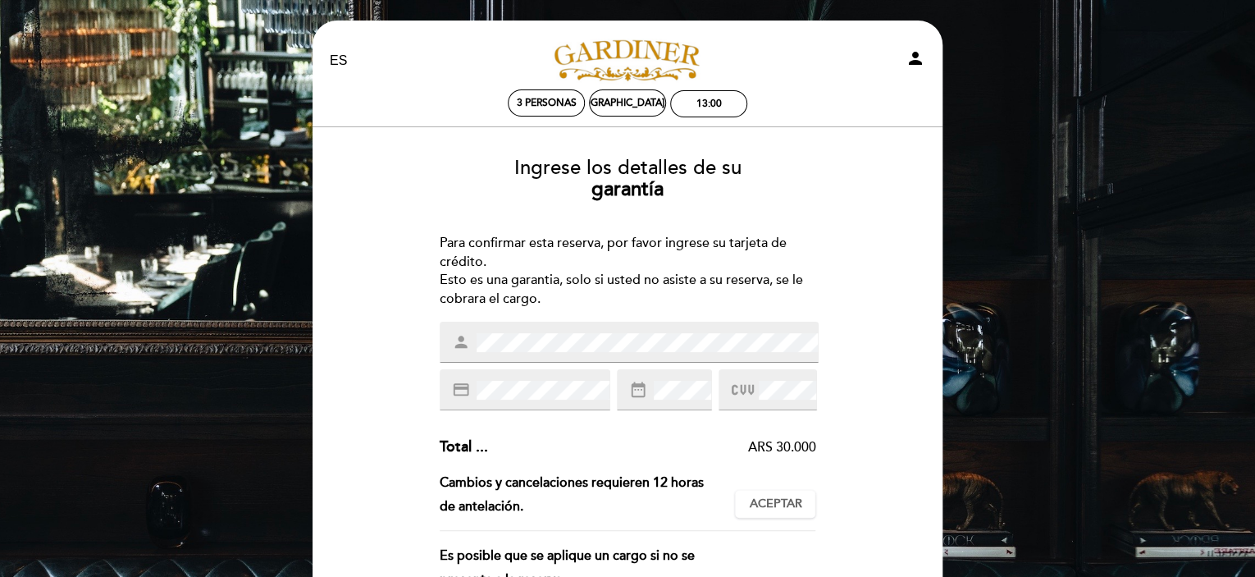  Describe the element at coordinates (775, 504) in the screenshot. I see `span: Aceptar` at that location.